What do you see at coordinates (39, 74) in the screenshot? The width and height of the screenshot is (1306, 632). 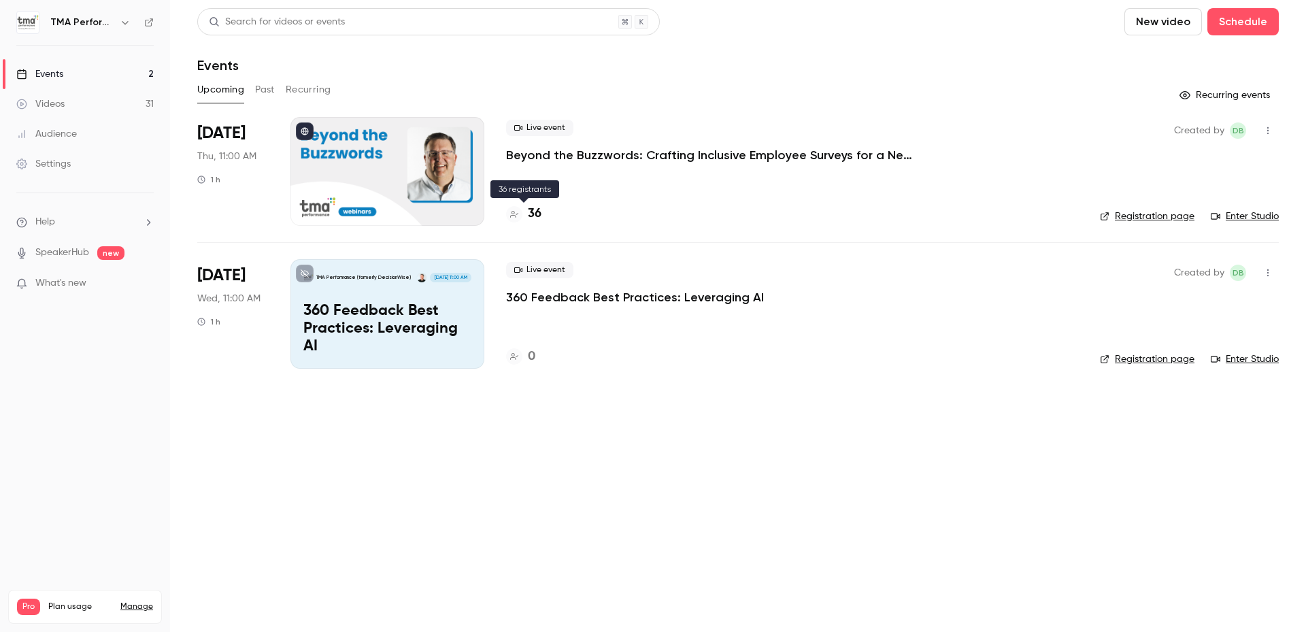 I see `div: Events` at bounding box center [39, 74].